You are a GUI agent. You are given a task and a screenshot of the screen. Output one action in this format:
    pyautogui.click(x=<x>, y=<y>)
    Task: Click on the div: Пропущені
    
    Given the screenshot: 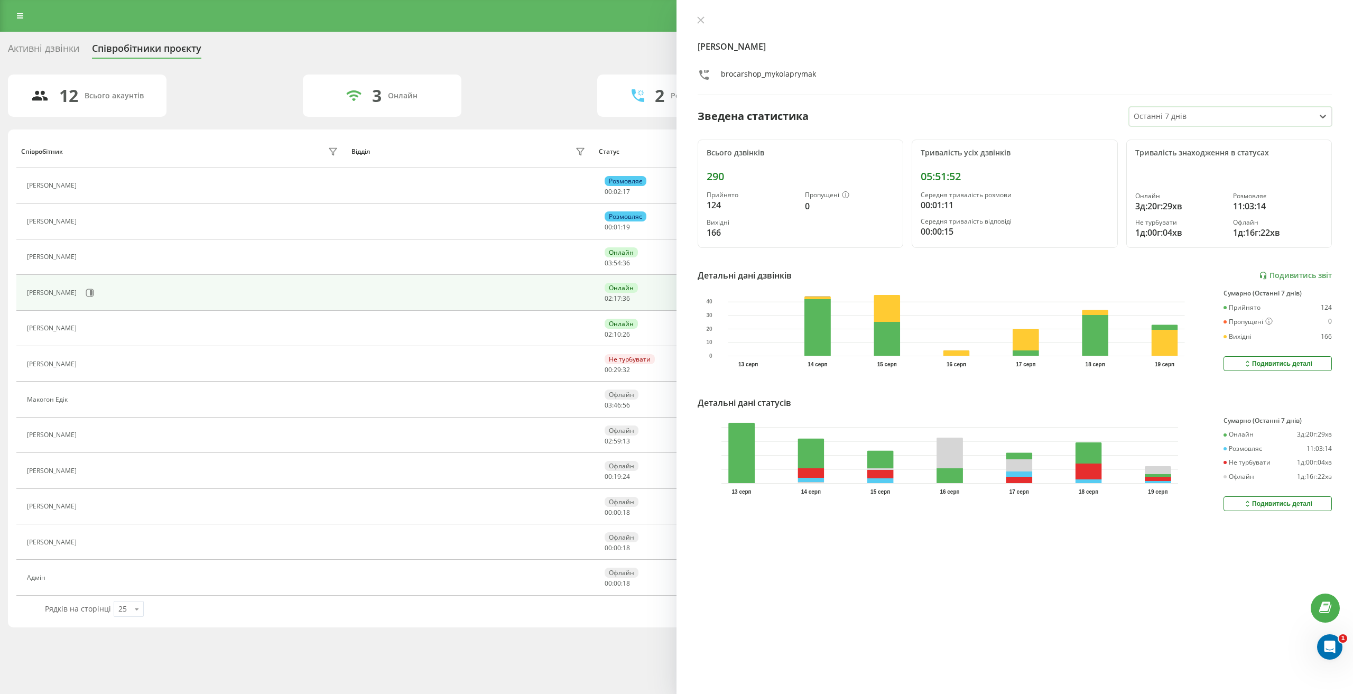 What is the action you would take?
    pyautogui.click(x=850, y=196)
    